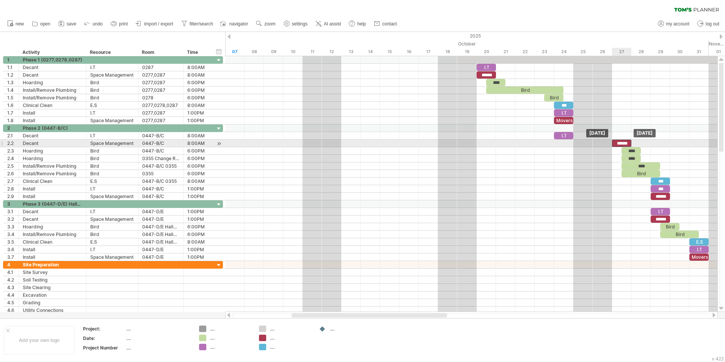  I want to click on div: Thursday, 16 October 2025, so click(409, 52).